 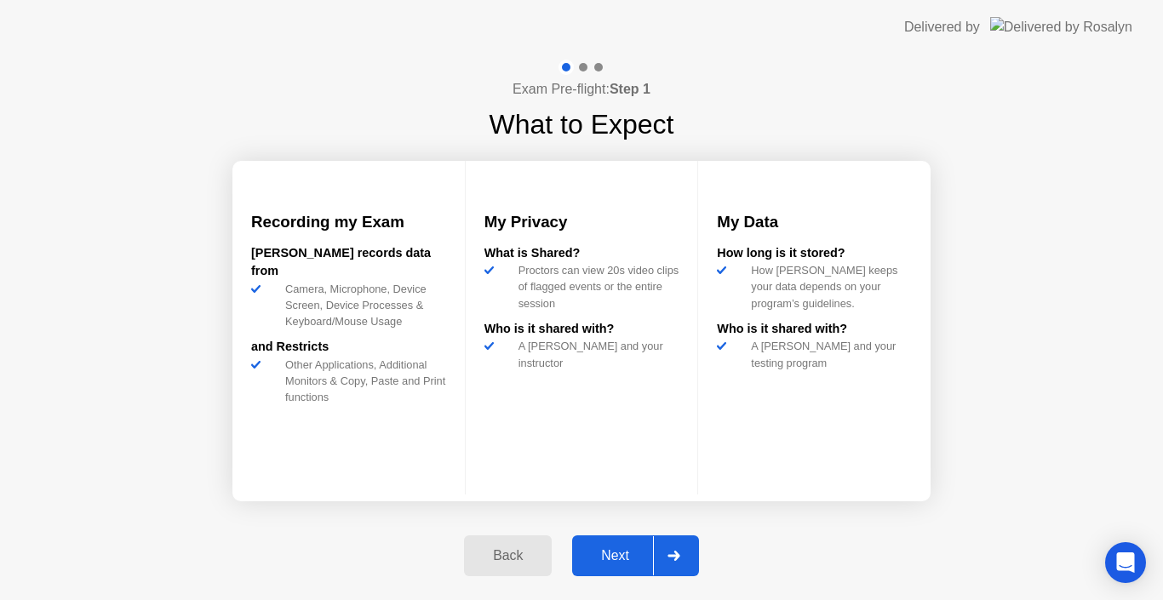 I want to click on div: Delivered by, so click(x=942, y=27).